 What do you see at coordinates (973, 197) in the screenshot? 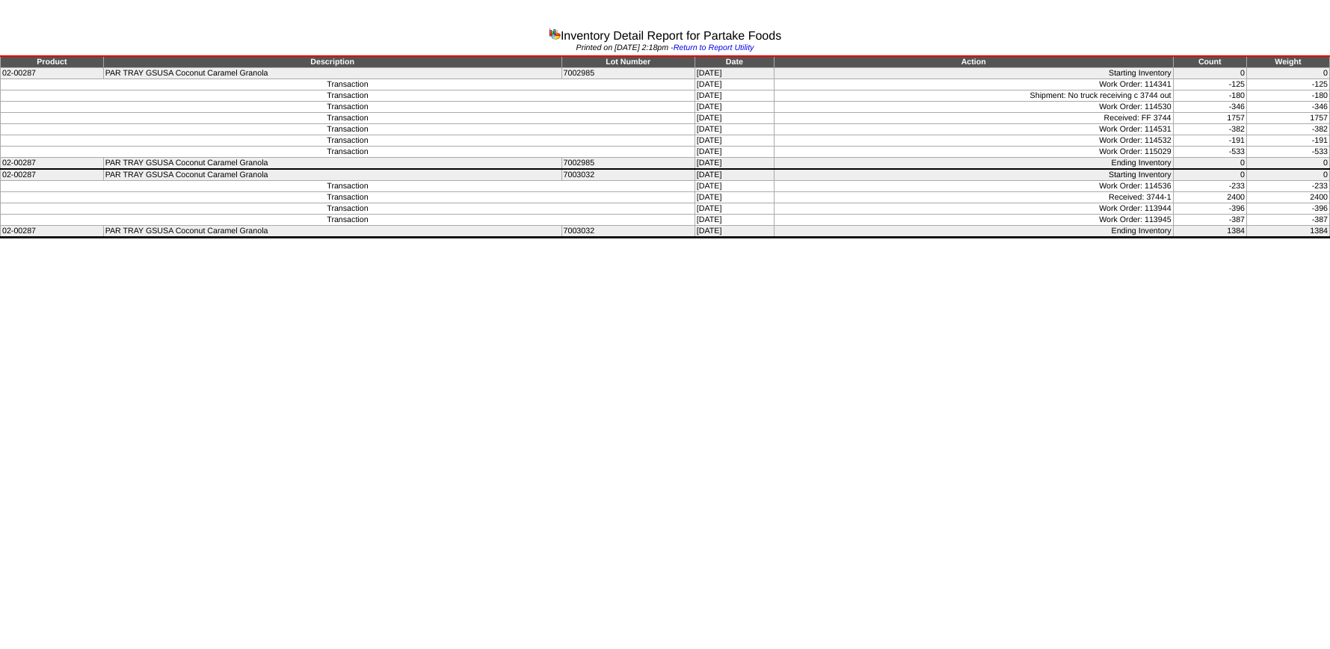
I see `td: Received: 3744-1` at bounding box center [973, 197].